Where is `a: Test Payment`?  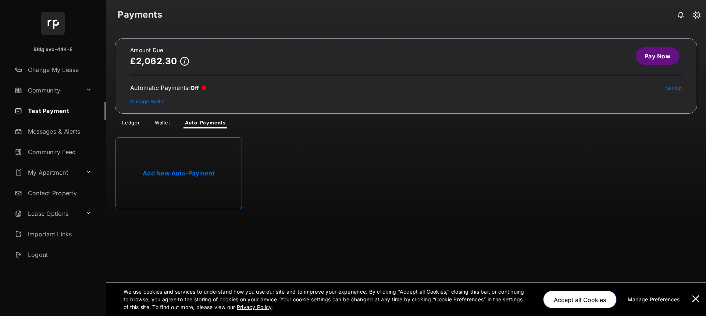 a: Test Payment is located at coordinates (59, 111).